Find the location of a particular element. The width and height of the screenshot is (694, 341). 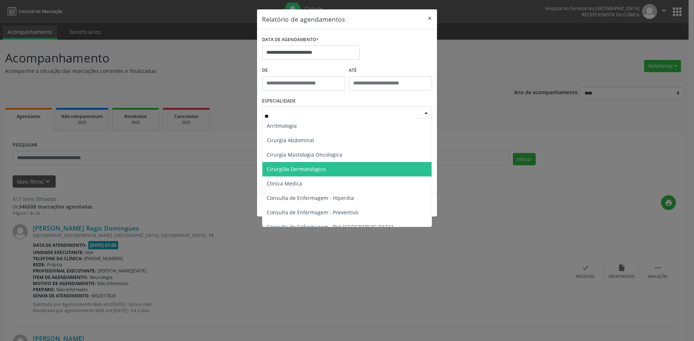

span: Cirurgião Dermatológico is located at coordinates (296, 169).